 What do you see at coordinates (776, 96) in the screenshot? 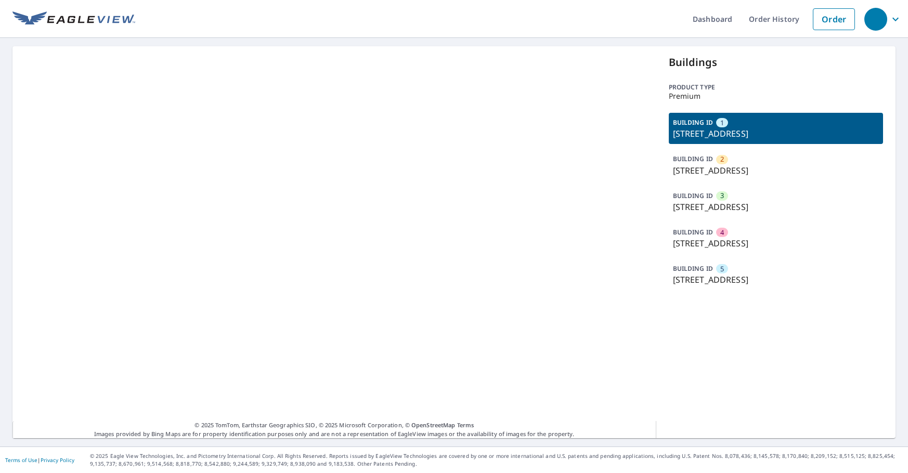
I see `p: Premium` at bounding box center [776, 96].